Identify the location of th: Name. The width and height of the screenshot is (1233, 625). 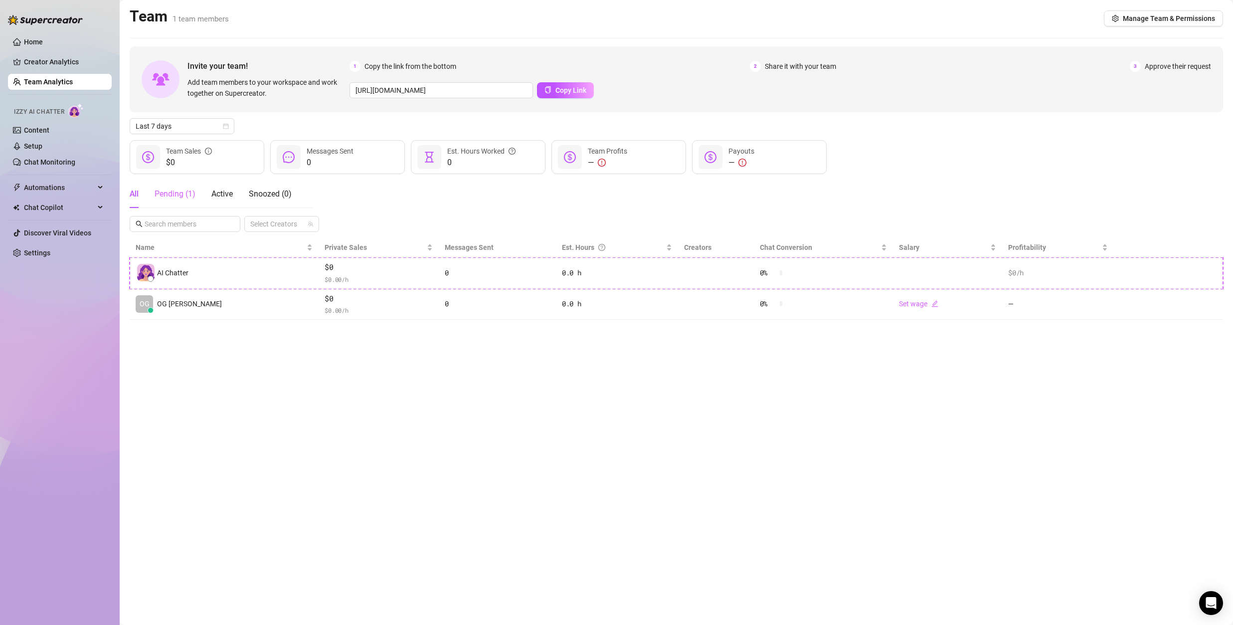
(224, 247).